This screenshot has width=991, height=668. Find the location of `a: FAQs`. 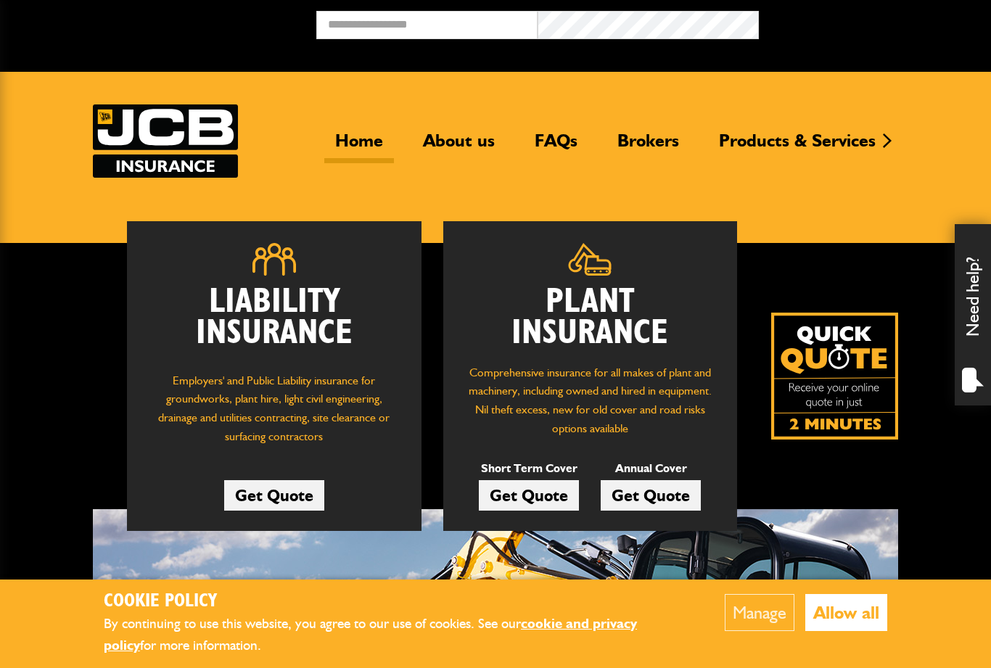

a: FAQs is located at coordinates (556, 146).